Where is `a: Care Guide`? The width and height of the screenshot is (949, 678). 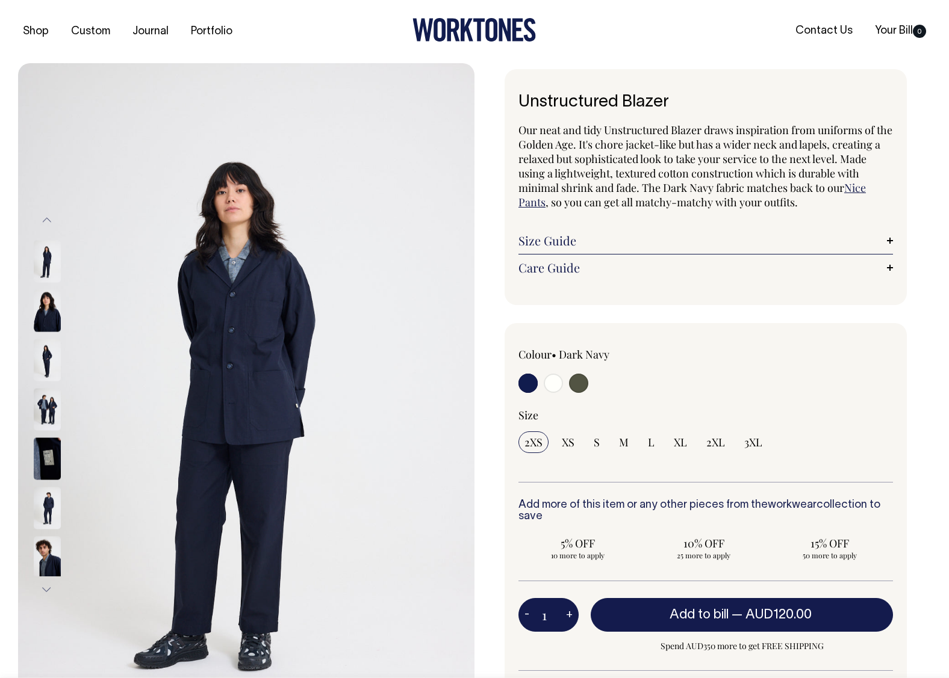
a: Care Guide is located at coordinates (705, 268).